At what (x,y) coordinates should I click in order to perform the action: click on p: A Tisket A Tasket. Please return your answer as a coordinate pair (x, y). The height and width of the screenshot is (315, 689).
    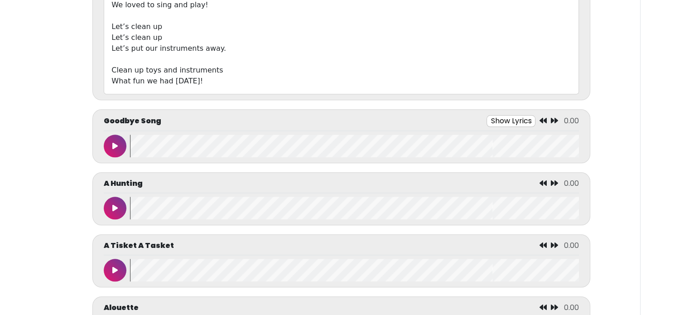
    Looking at the image, I should click on (139, 245).